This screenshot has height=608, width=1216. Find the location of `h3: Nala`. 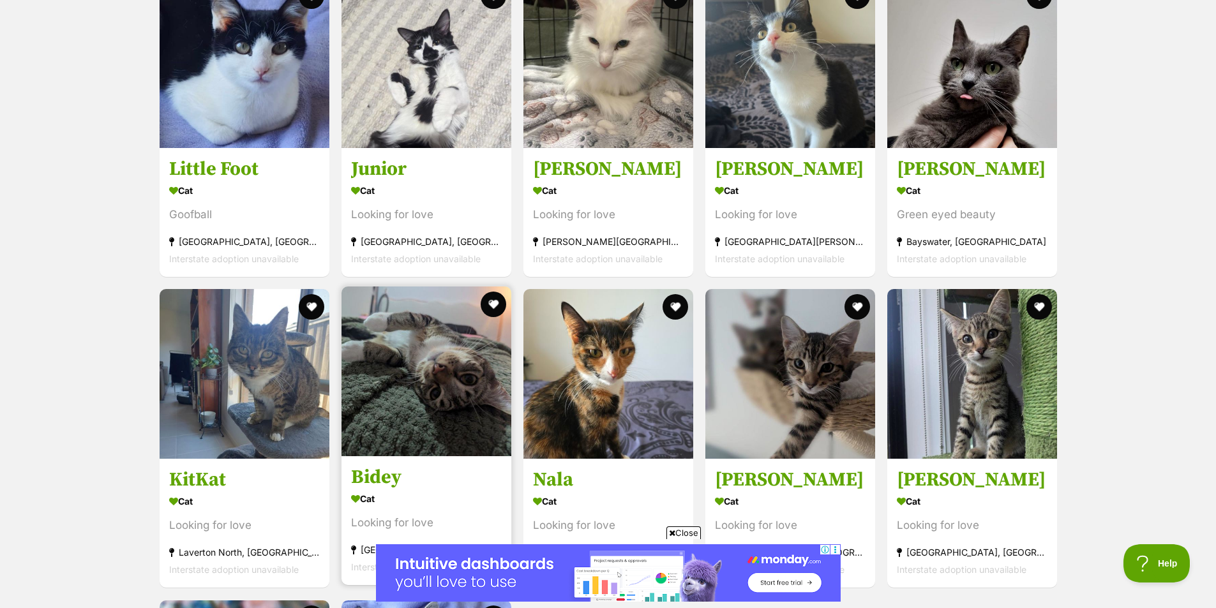

h3: Nala is located at coordinates (608, 481).